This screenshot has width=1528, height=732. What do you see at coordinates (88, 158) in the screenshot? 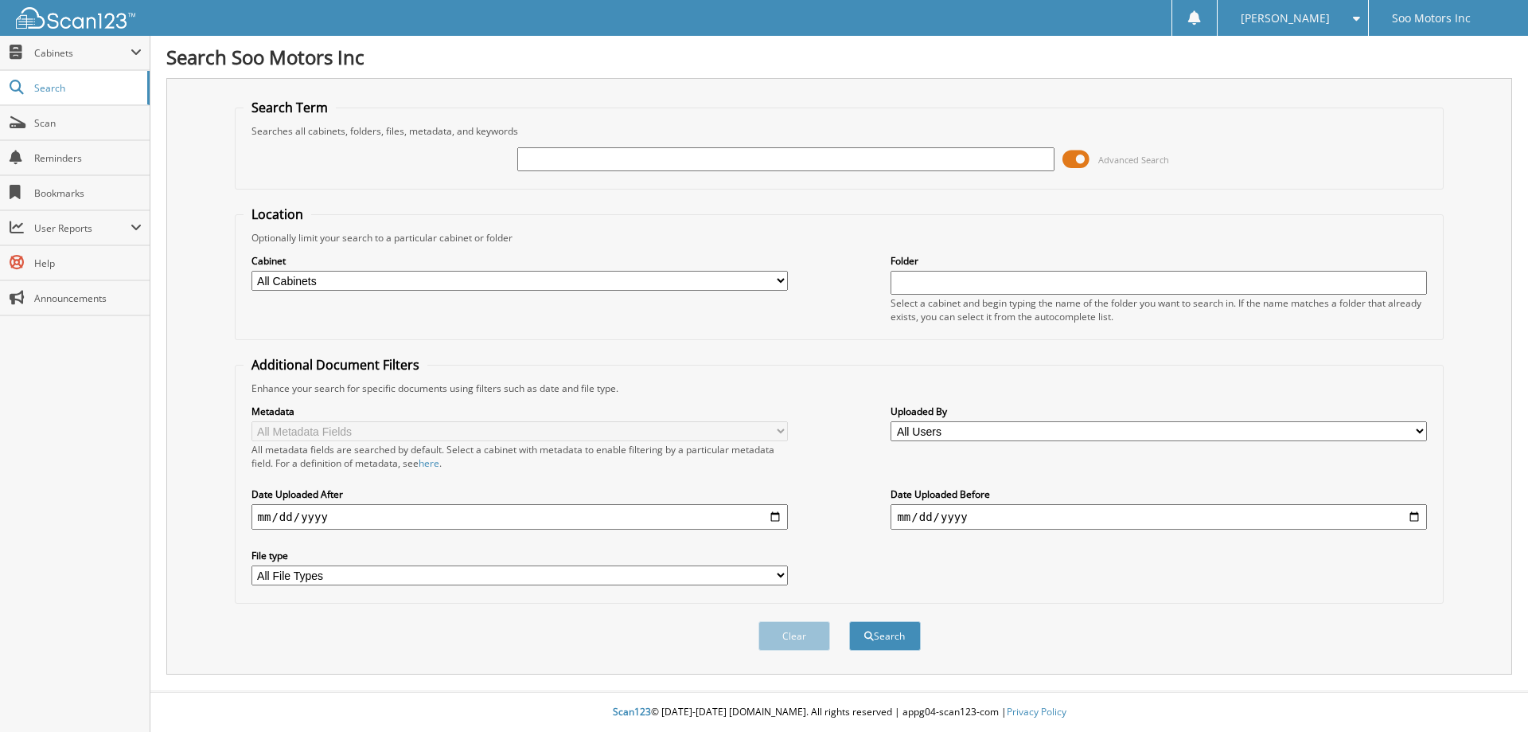
I see `span: Reminders` at bounding box center [88, 158].